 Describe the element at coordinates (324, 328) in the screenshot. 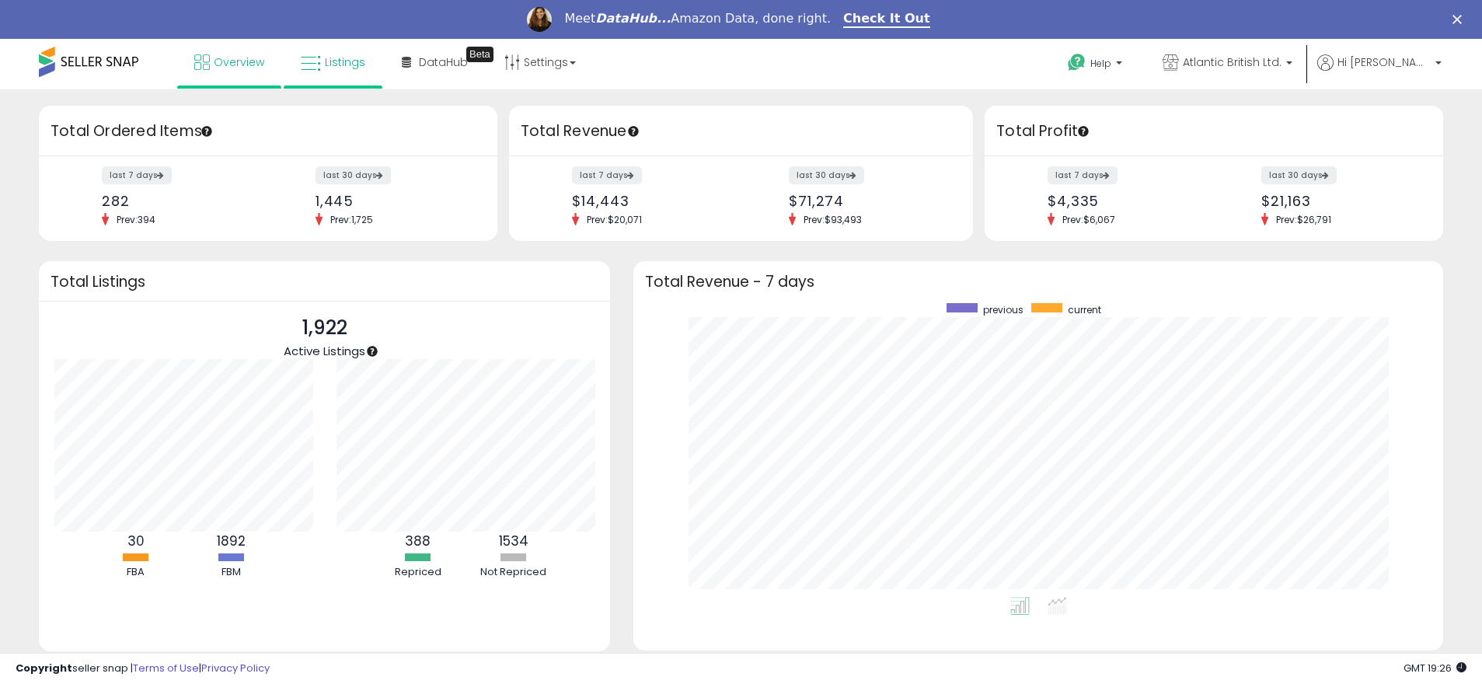

I see `p: 1,922` at that location.